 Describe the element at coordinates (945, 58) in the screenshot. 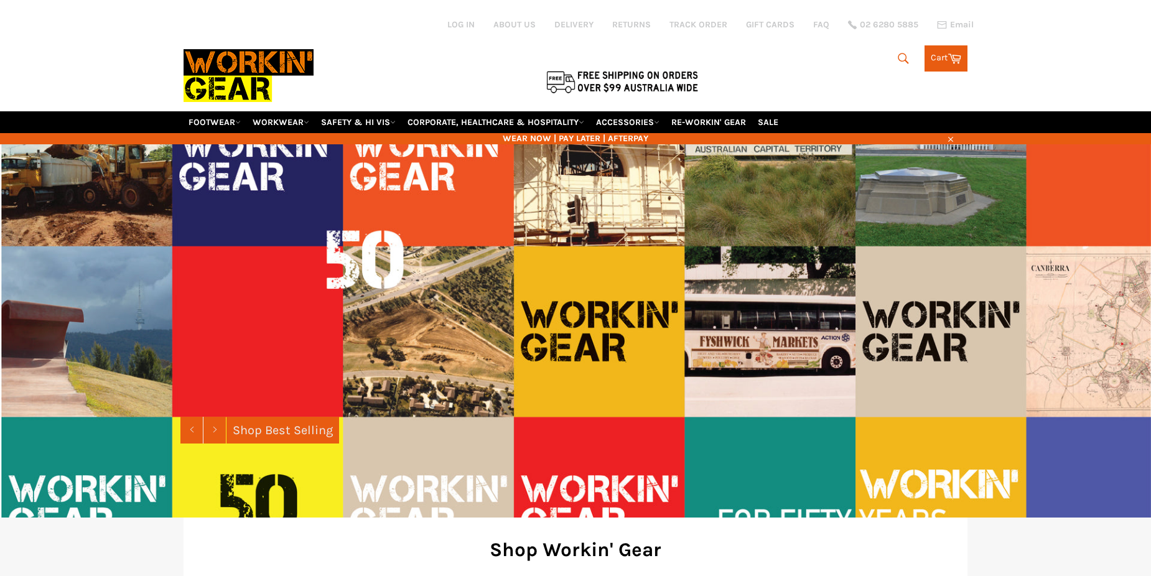

I see `a: Cart` at that location.